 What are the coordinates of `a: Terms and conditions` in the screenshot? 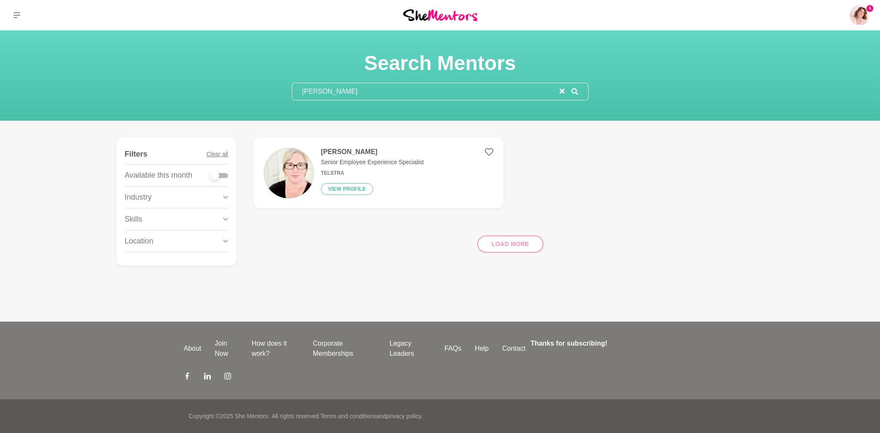 It's located at (348, 416).